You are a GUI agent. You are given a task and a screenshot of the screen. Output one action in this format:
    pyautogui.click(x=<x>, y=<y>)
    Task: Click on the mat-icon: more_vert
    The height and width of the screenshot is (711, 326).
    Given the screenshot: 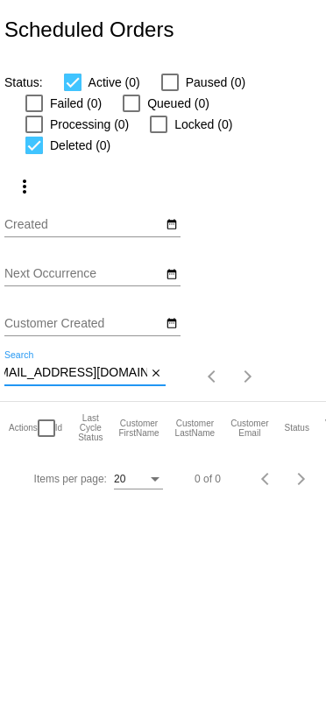 What is the action you would take?
    pyautogui.click(x=25, y=187)
    